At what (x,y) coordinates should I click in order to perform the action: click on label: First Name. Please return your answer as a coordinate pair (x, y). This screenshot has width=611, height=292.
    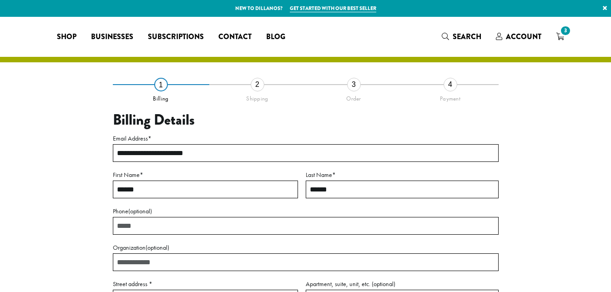
    Looking at the image, I should click on (205, 175).